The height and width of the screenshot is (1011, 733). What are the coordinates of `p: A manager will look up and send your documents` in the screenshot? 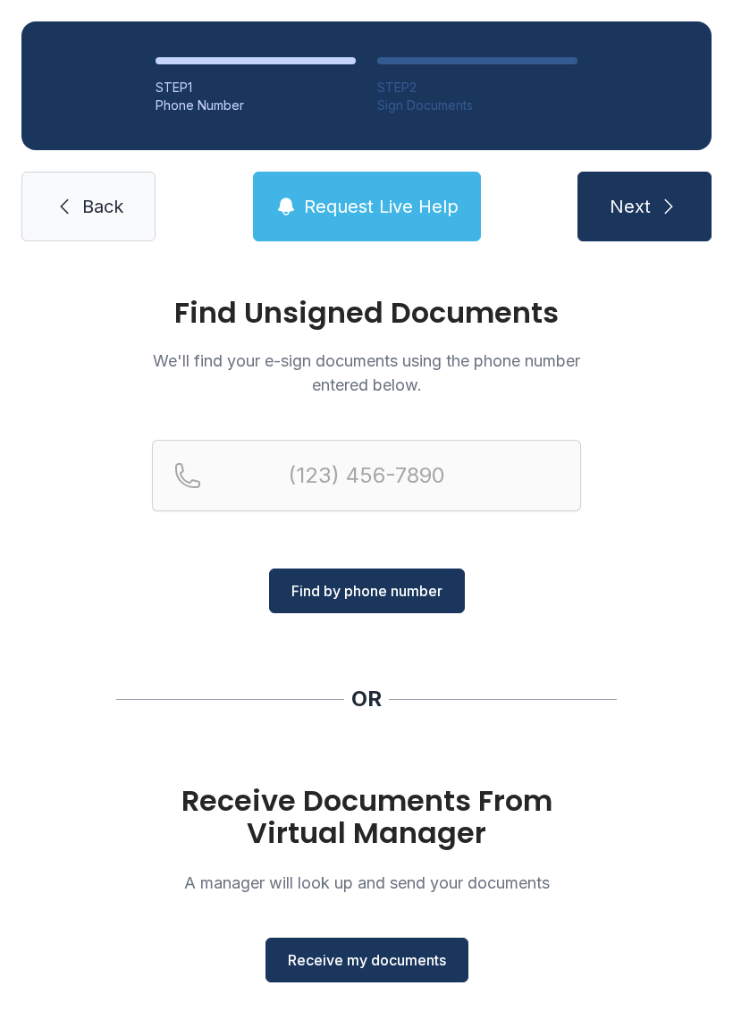 It's located at (366, 882).